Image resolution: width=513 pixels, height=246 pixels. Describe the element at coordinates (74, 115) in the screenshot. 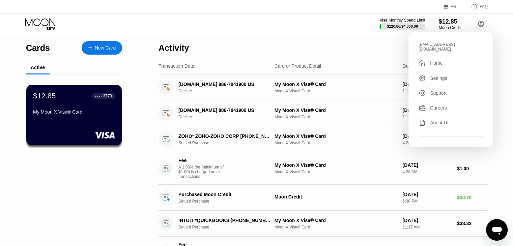

I see `div: $12.85● ● ● ●3773My Moon X Visa® Card` at that location.